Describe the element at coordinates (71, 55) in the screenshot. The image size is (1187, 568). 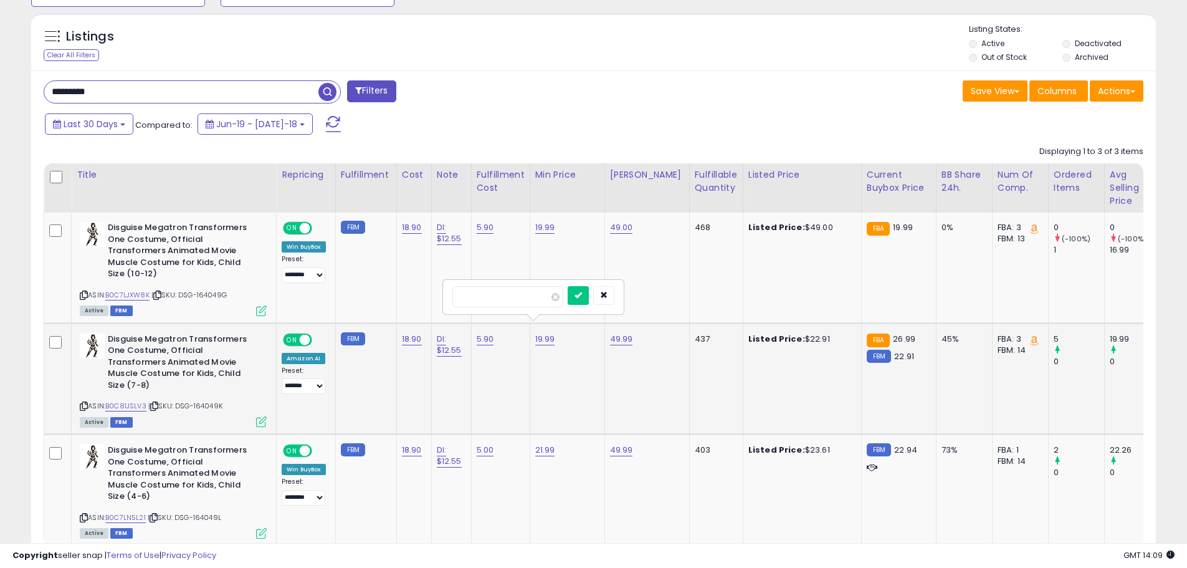
I see `div: Clear All Filters` at that location.